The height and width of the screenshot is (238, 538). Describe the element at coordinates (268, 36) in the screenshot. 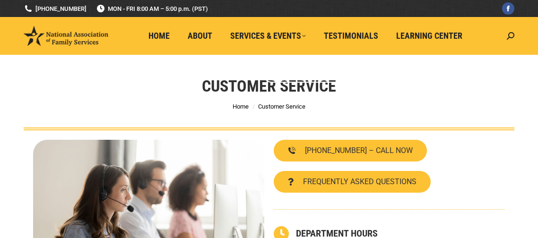

I see `span: Services & Events` at that location.